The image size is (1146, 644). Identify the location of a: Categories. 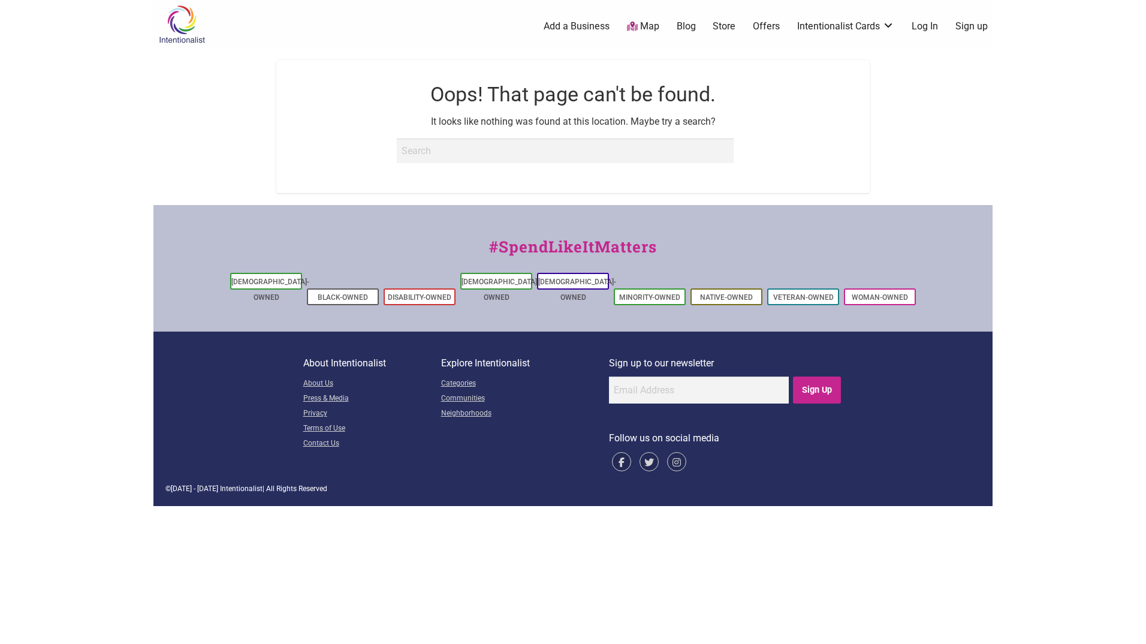
(525, 384).